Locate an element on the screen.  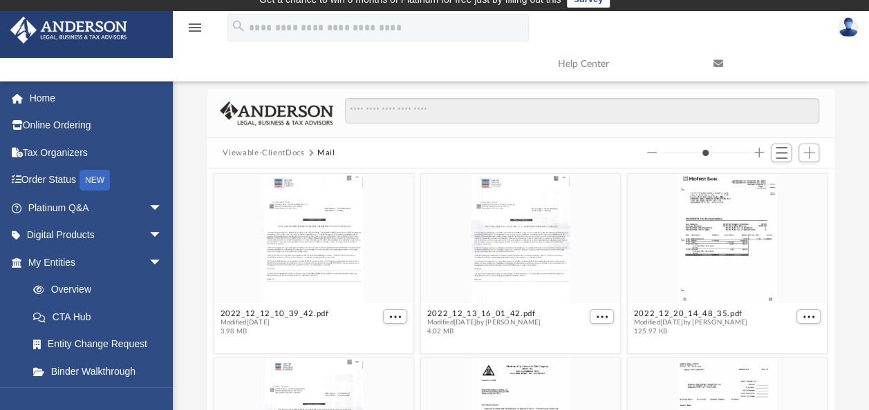
a: Binder Walkthrough is located at coordinates (101, 372).